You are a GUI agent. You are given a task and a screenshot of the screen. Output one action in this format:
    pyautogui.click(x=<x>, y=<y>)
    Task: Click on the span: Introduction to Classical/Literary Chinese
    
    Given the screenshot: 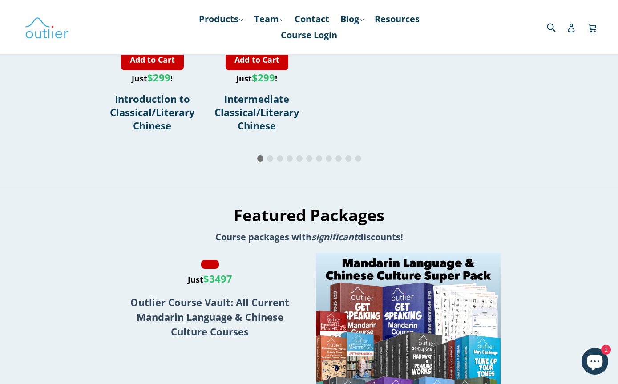 What is the action you would take?
    pyautogui.click(x=152, y=112)
    